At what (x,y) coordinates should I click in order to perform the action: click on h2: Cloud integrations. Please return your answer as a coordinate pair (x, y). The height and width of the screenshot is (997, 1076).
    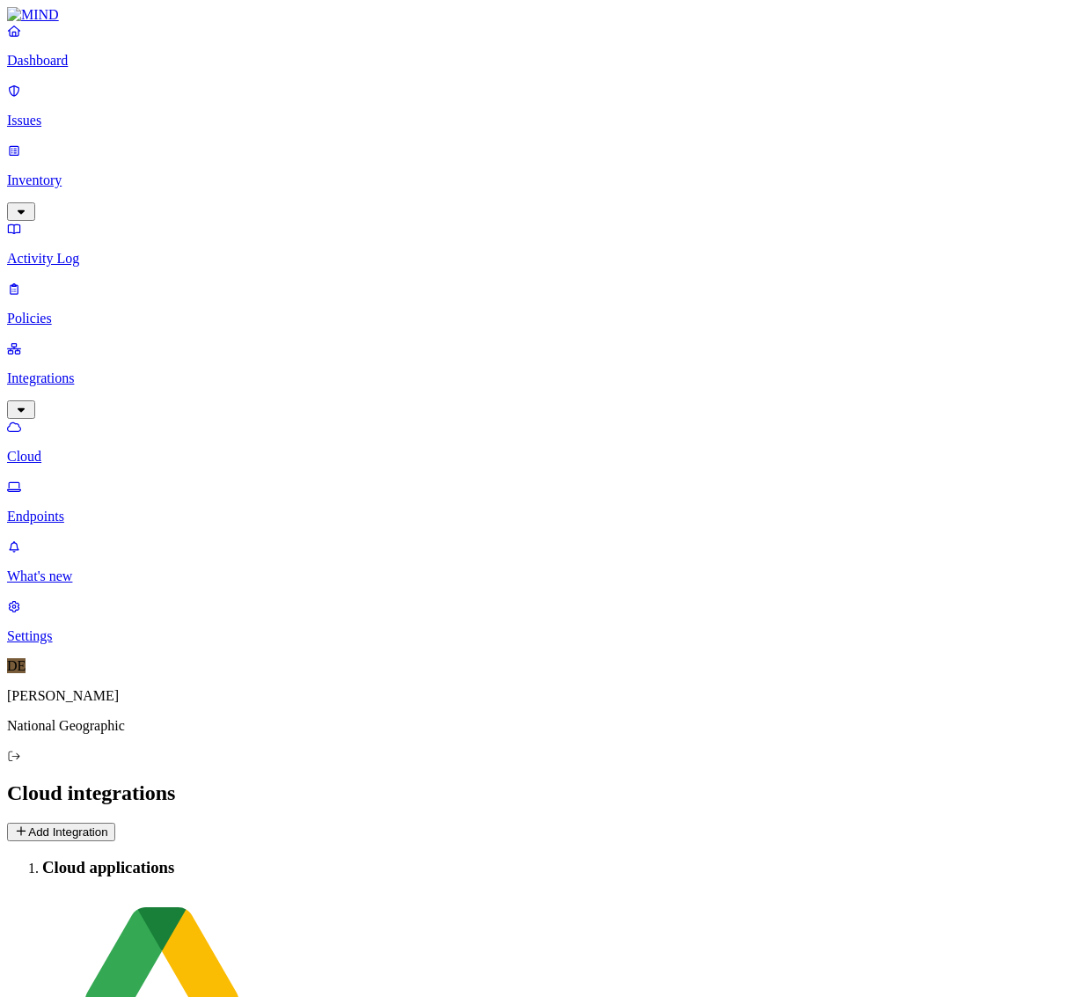
    Looking at the image, I should click on (537, 792).